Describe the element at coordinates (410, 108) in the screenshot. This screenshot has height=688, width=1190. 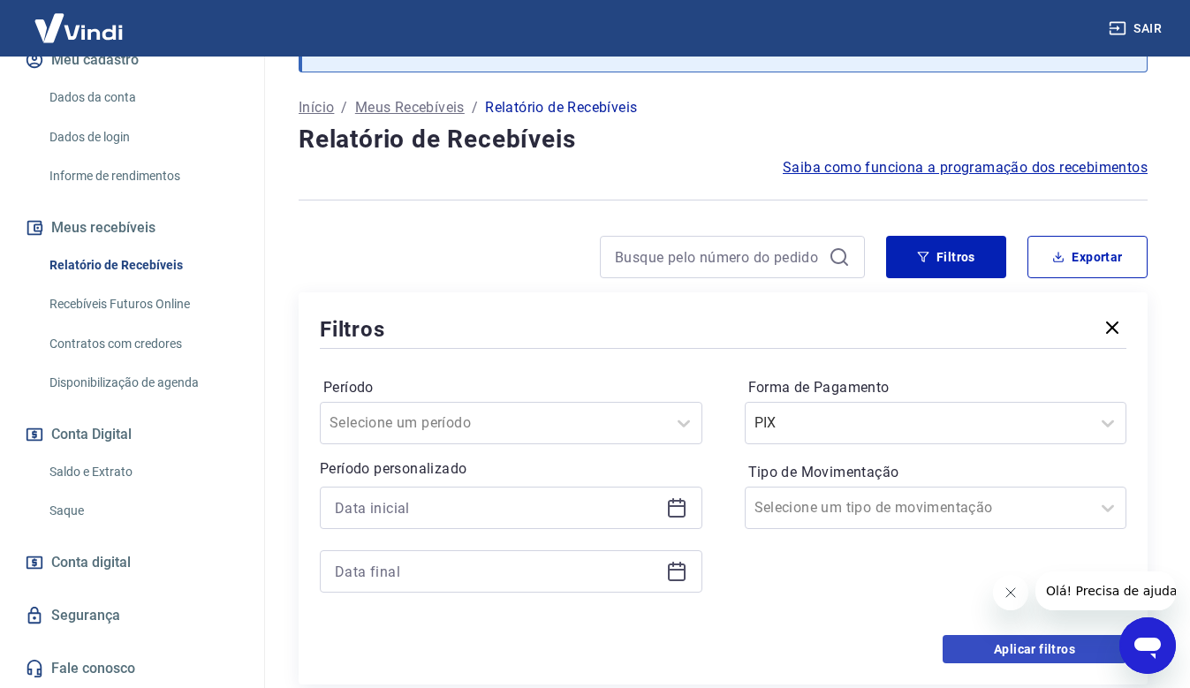
I see `a: Meus Recebíveis` at that location.